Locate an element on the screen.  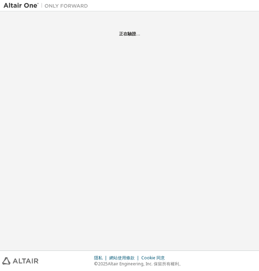
img: 牽牛星一號 is located at coordinates (48, 6).